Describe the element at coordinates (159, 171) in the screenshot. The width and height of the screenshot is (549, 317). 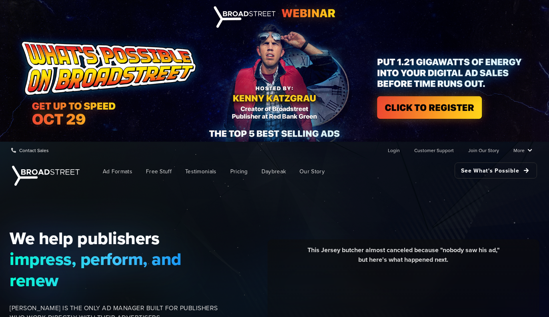
I see `a: Free Stuff` at that location.